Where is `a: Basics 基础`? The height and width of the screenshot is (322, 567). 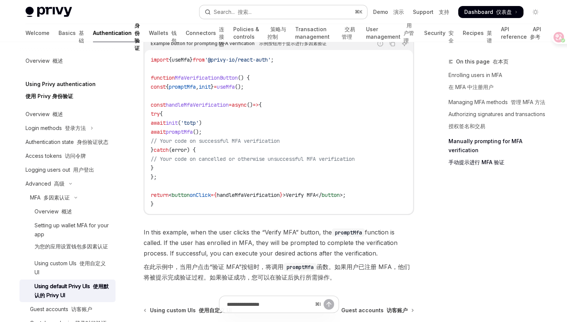 a: Basics 基础 is located at coordinates (71, 33).